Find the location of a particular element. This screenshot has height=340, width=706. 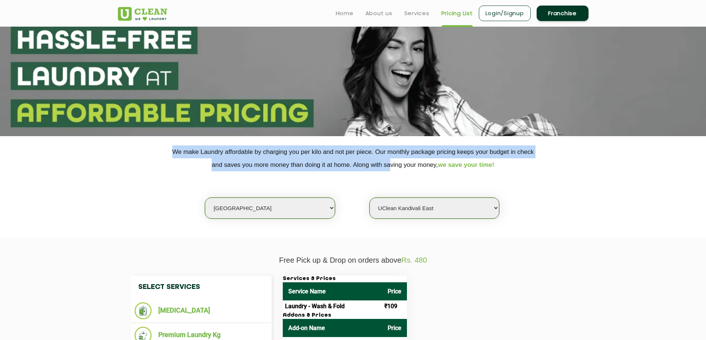

a: Home is located at coordinates (345, 13).